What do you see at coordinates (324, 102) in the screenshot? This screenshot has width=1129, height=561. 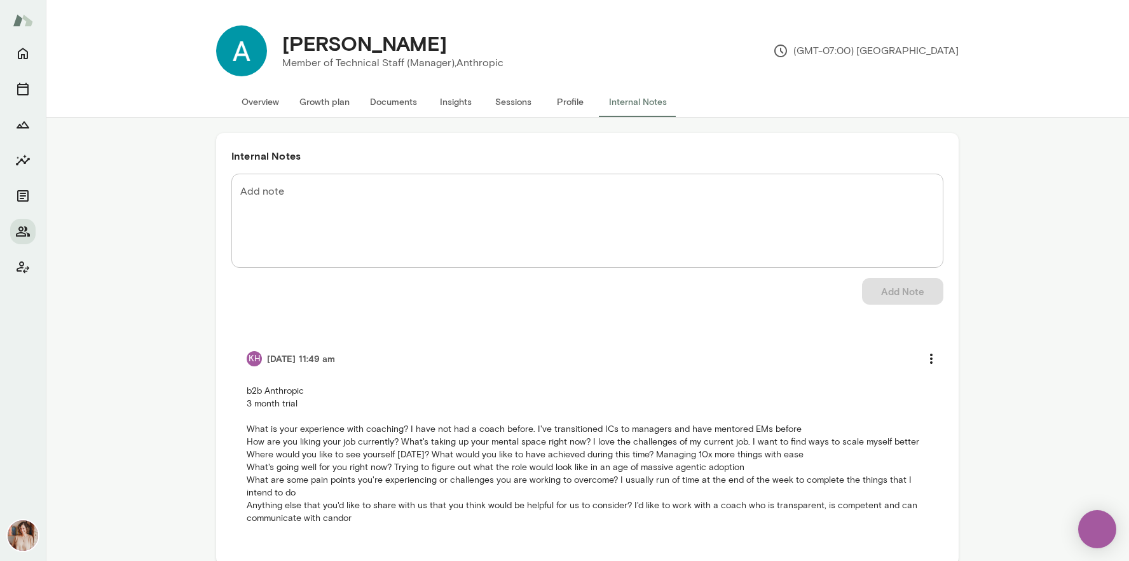 I see `button: Growth plan` at bounding box center [324, 102].